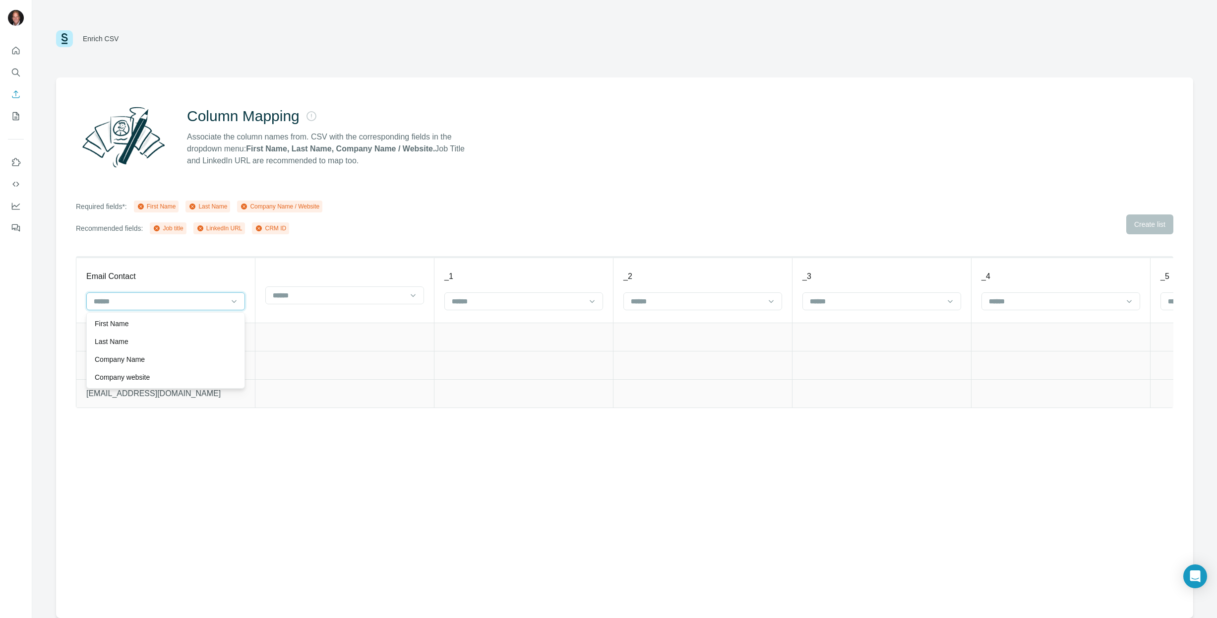 The width and height of the screenshot is (1217, 618). I want to click on div: Enrich CSV, so click(101, 39).